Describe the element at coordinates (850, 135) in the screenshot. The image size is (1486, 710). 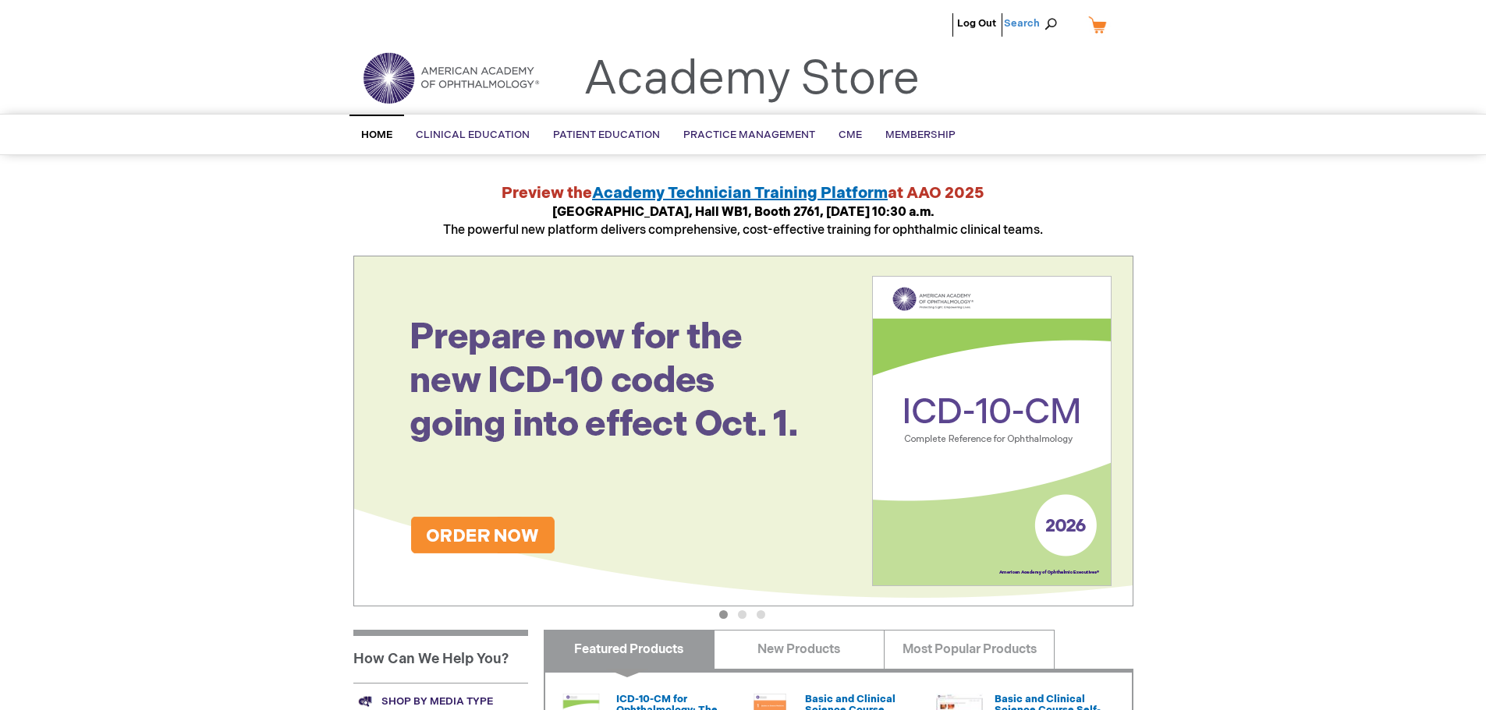
I see `span: CME` at that location.